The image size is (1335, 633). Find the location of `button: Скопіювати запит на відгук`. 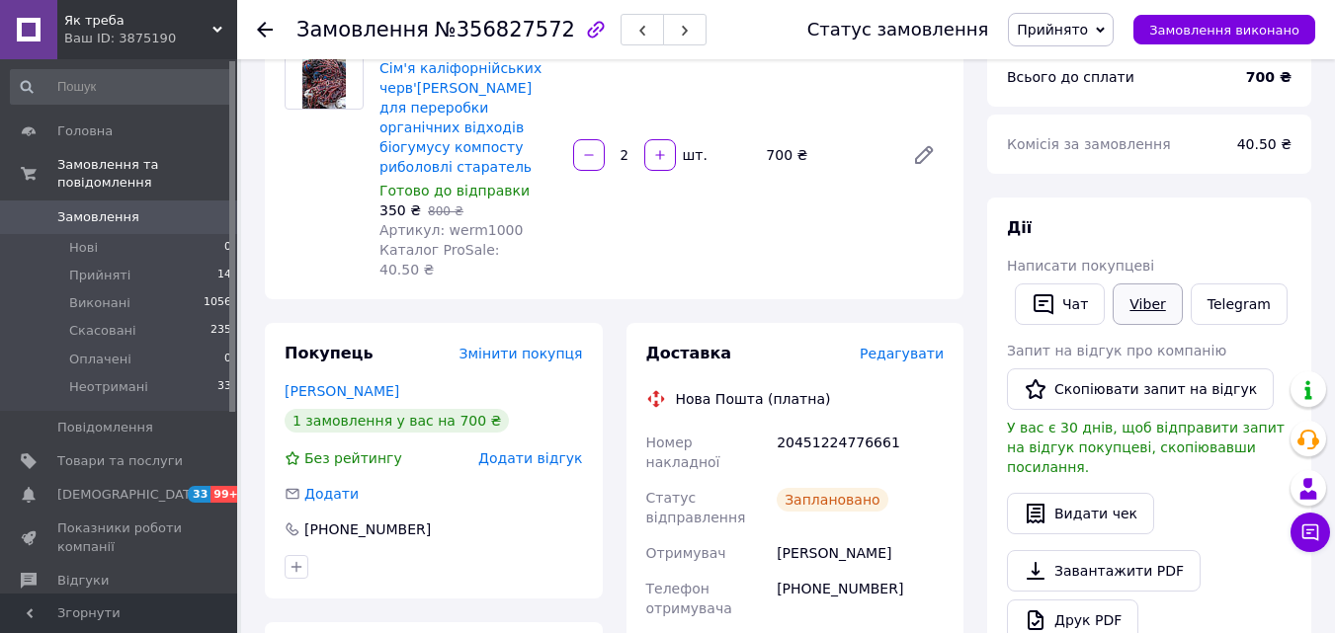

button: Скопіювати запит на відгук is located at coordinates (1140, 389).